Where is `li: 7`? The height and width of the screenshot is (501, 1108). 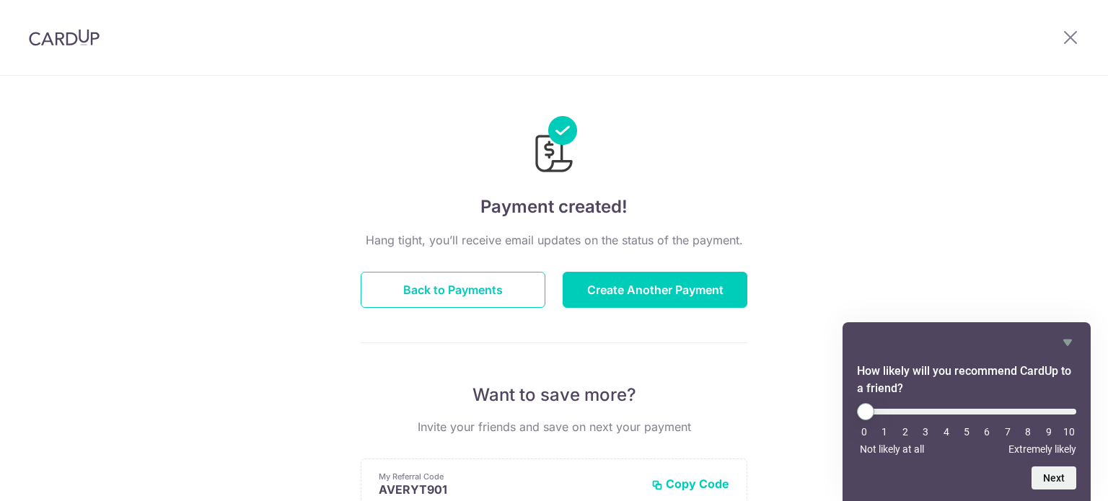 li: 7 is located at coordinates (1008, 432).